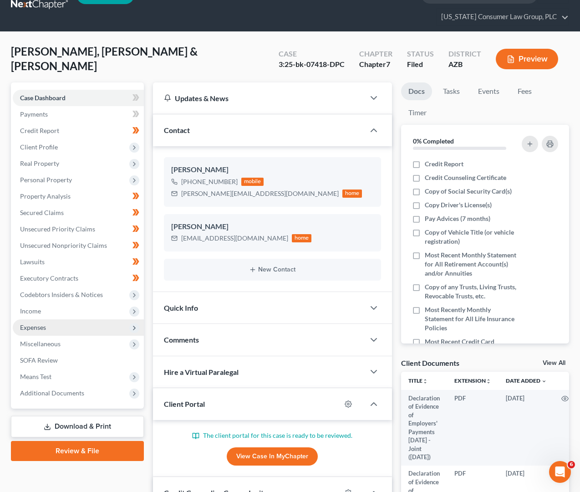 The width and height of the screenshot is (580, 492). I want to click on a: Titleunfold_more, so click(418, 380).